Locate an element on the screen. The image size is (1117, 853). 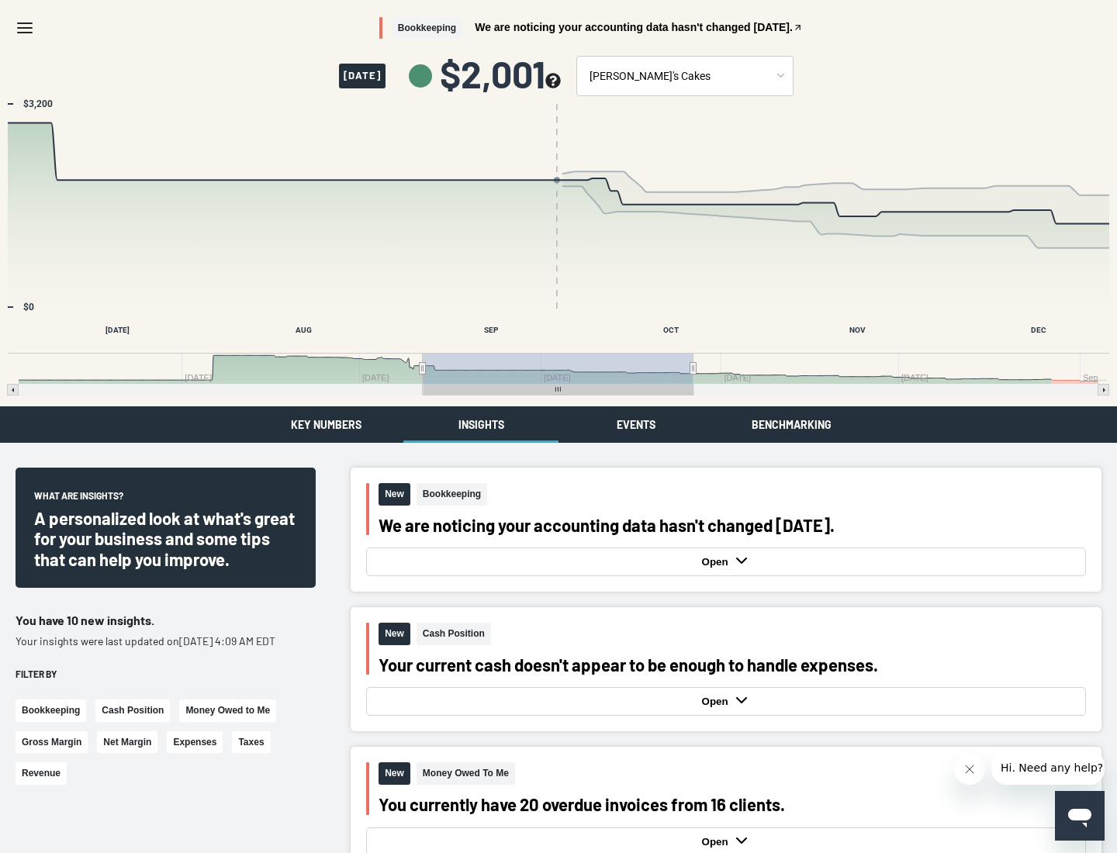
span: Hi. Need any help? is located at coordinates (60, 17).